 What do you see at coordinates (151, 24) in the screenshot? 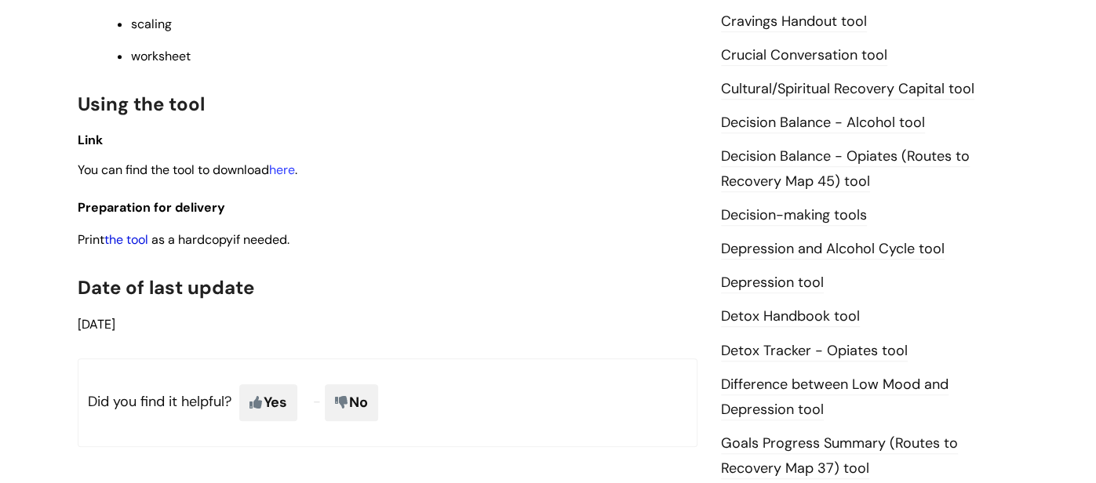
I see `span: scaling` at bounding box center [151, 24].